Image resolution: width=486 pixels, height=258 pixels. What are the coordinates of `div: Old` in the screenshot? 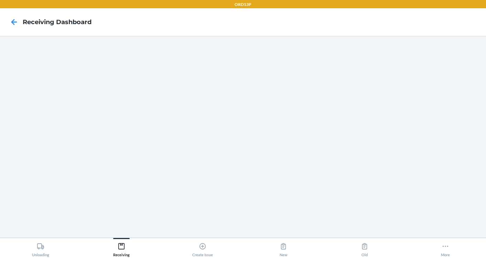 It's located at (365, 248).